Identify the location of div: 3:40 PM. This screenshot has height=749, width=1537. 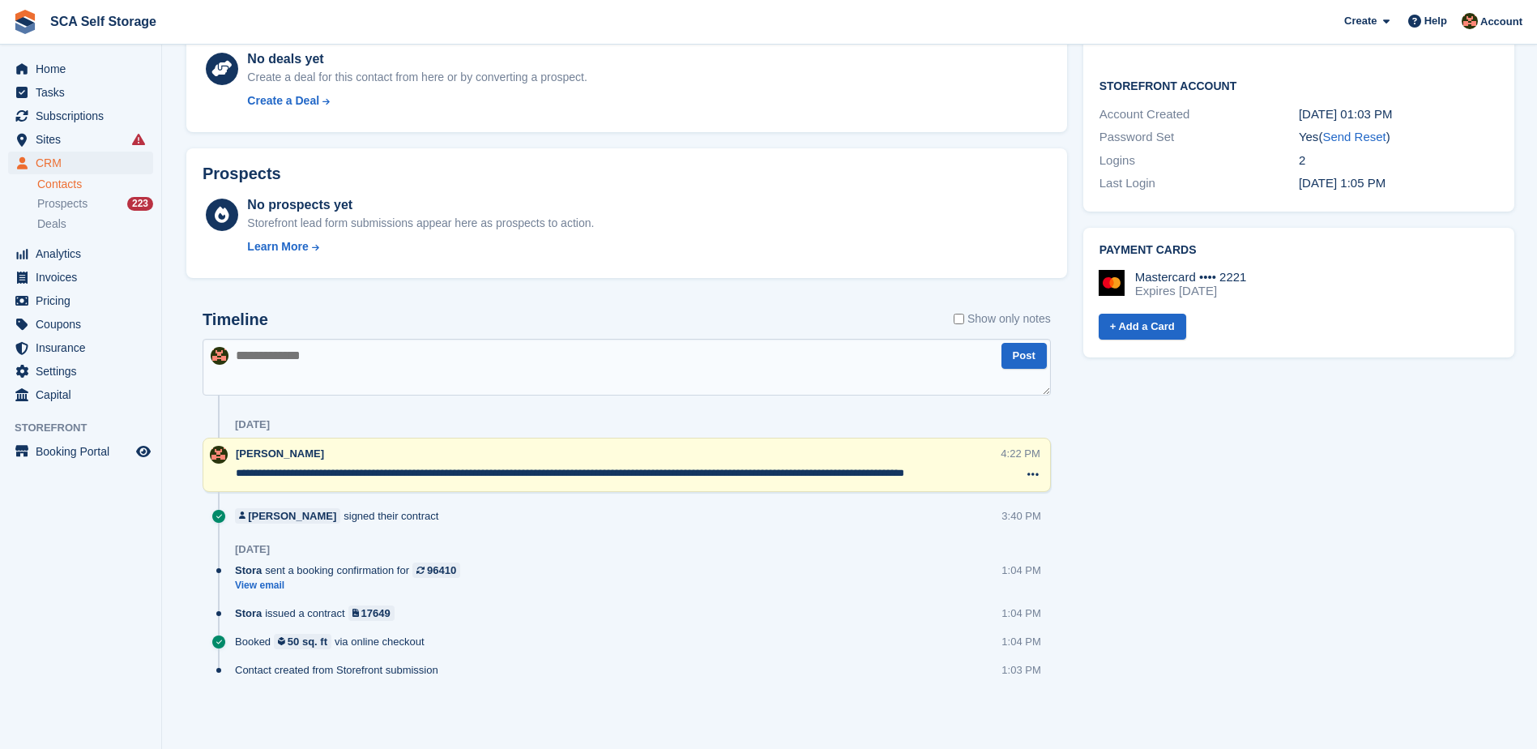
(1021, 515).